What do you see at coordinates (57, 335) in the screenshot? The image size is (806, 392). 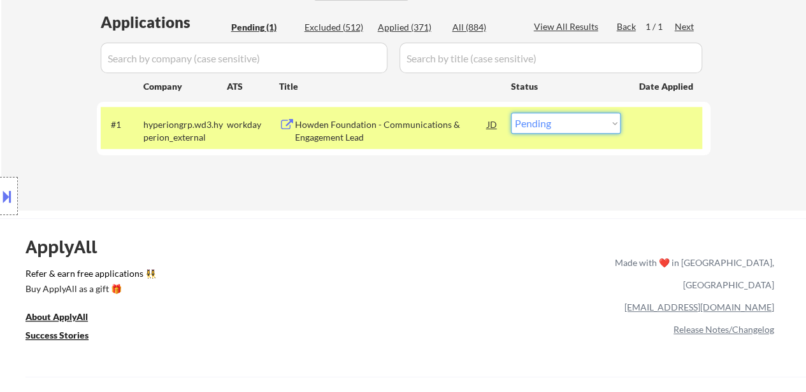 I see `u: Success Stories` at bounding box center [57, 335].